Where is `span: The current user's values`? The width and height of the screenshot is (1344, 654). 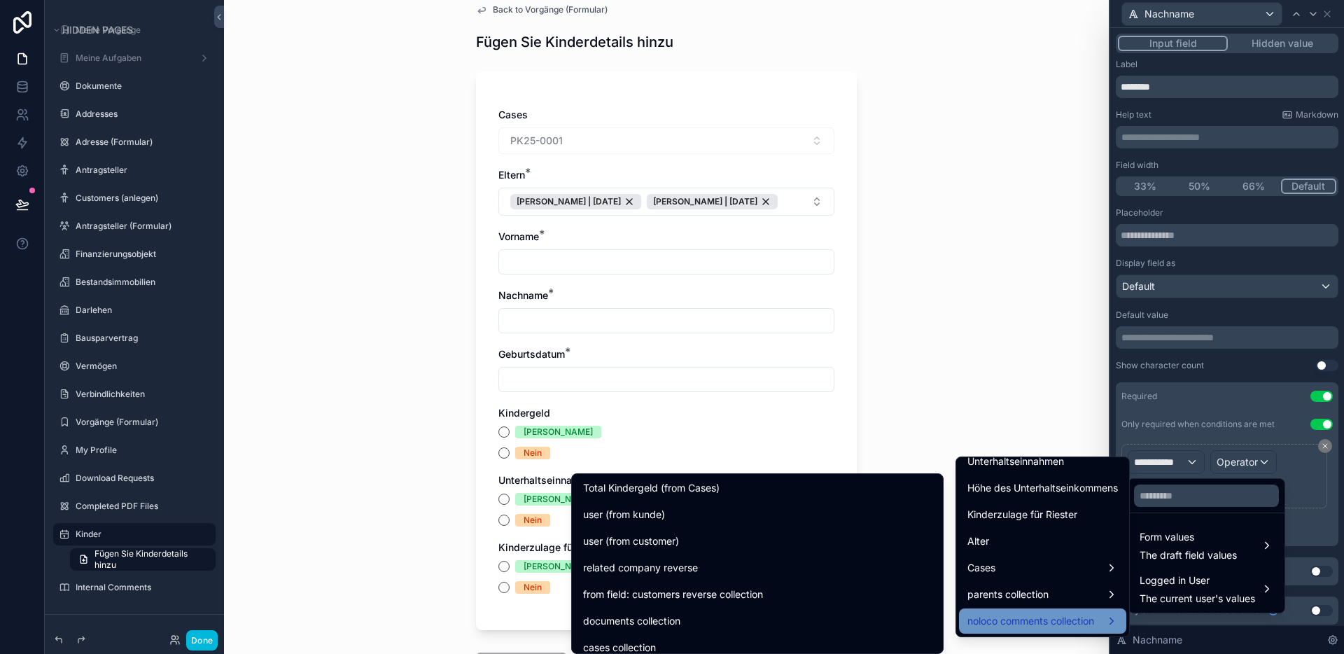
span: The current user's values is located at coordinates (1197, 598).